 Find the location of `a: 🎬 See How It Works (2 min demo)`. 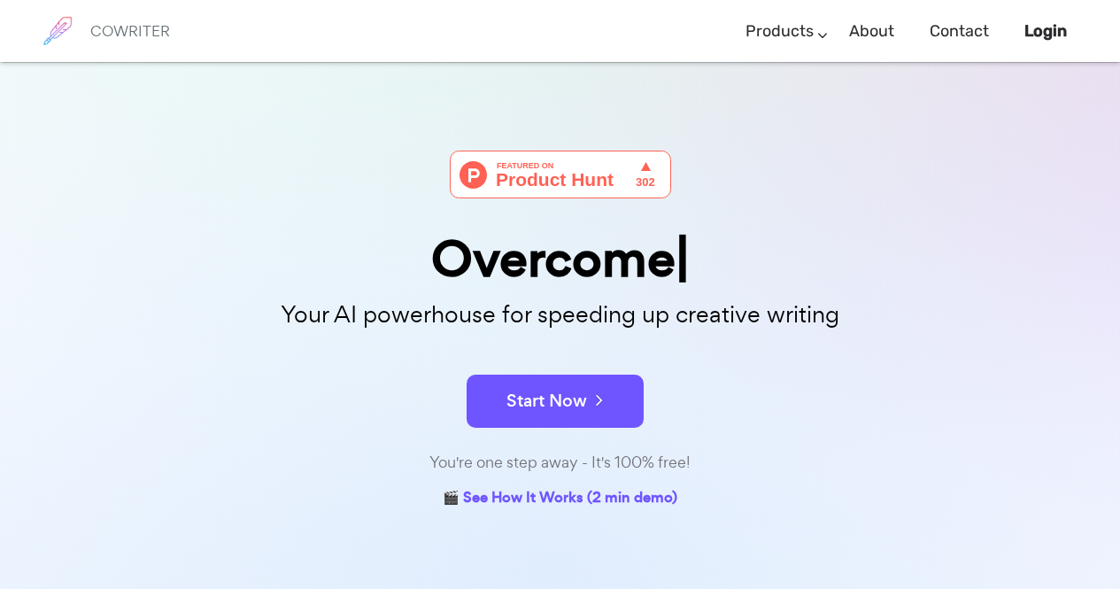

a: 🎬 See How It Works (2 min demo) is located at coordinates (560, 499).